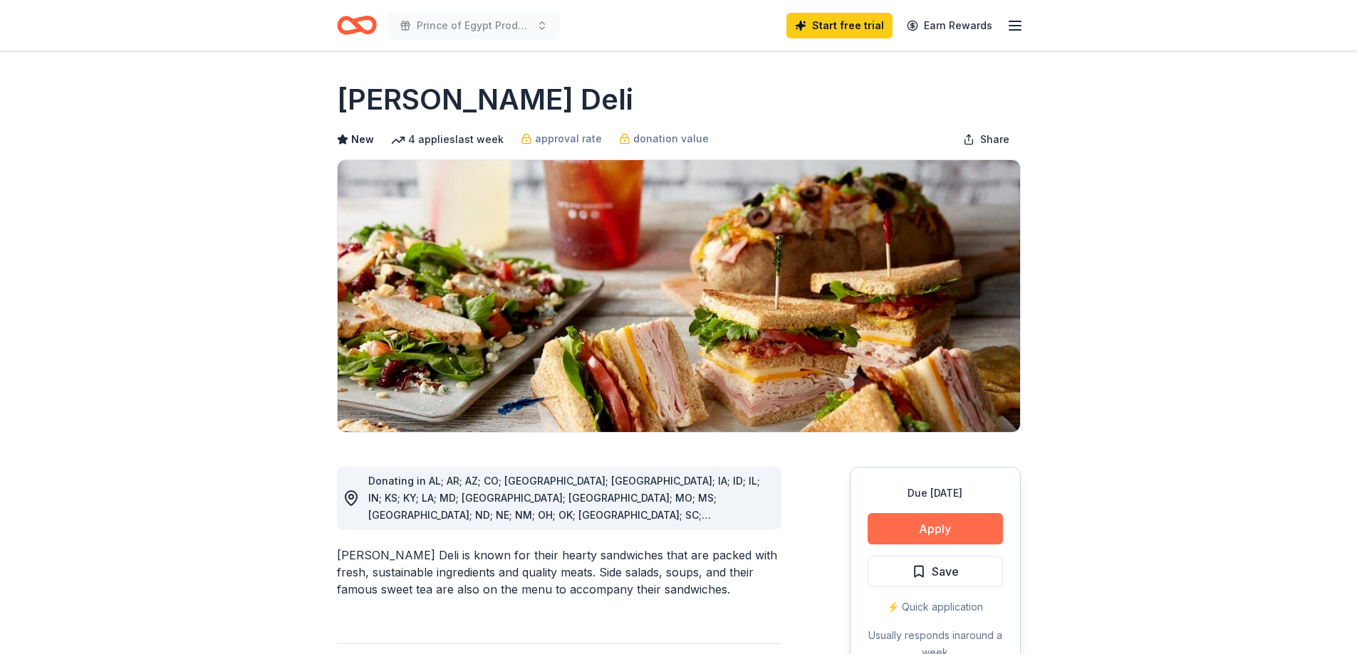  I want to click on span: Prince of Egypt Production, so click(474, 26).